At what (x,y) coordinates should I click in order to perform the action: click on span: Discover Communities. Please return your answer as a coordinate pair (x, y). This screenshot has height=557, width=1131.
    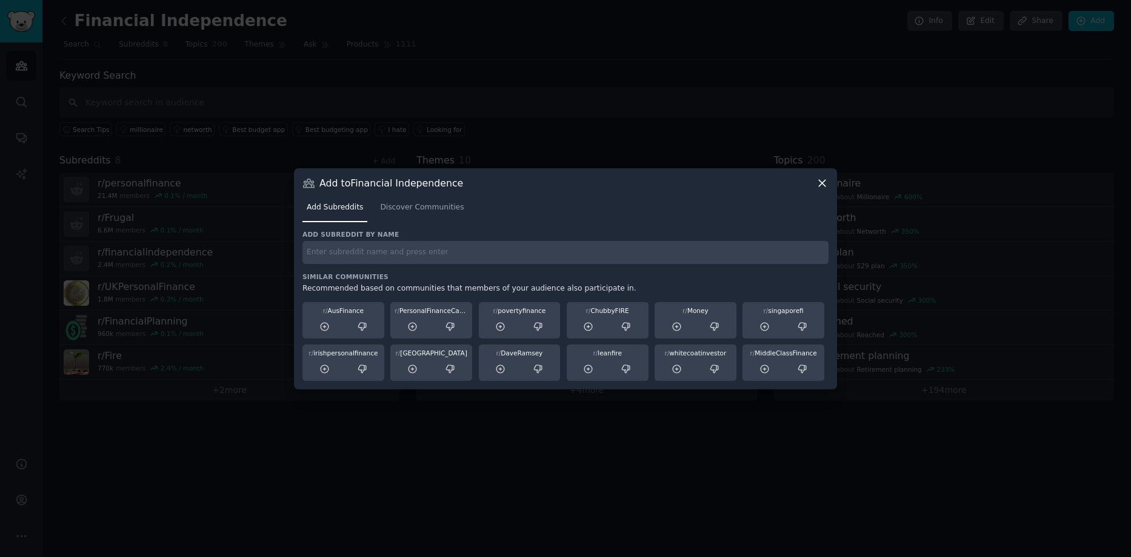
    Looking at the image, I should click on (422, 208).